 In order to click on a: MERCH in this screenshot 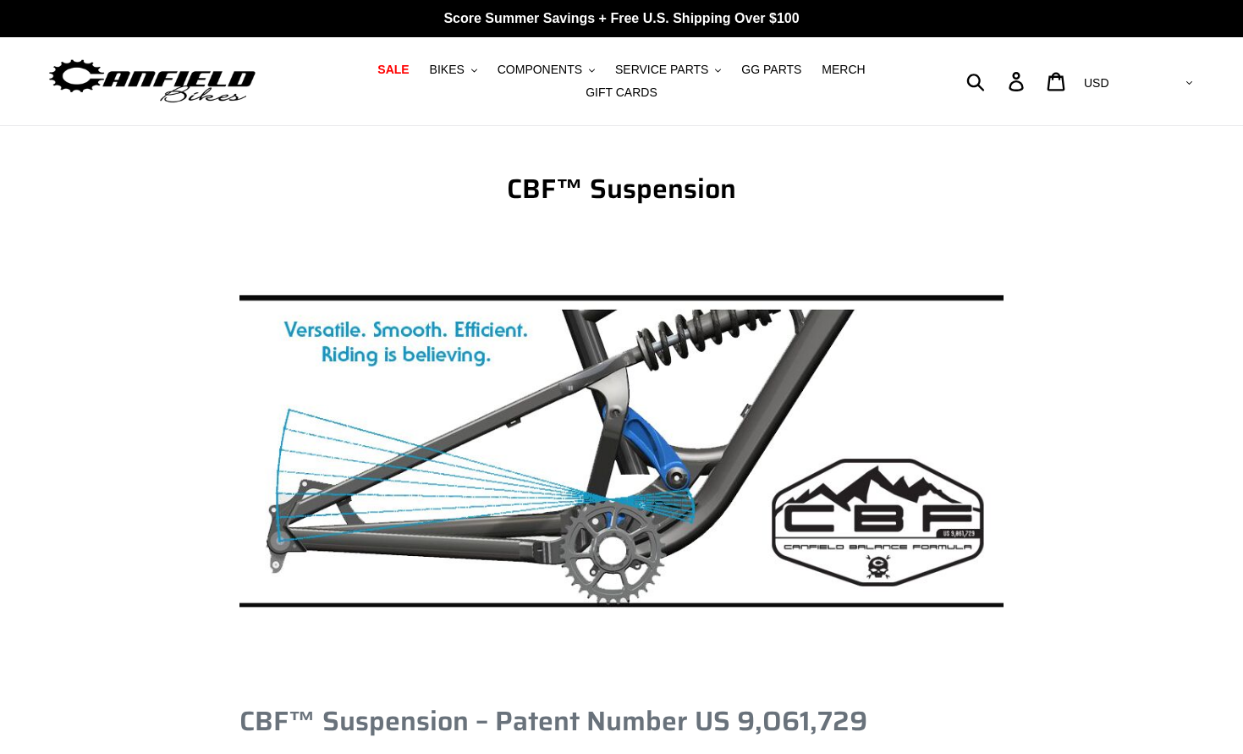, I will do `click(843, 69)`.